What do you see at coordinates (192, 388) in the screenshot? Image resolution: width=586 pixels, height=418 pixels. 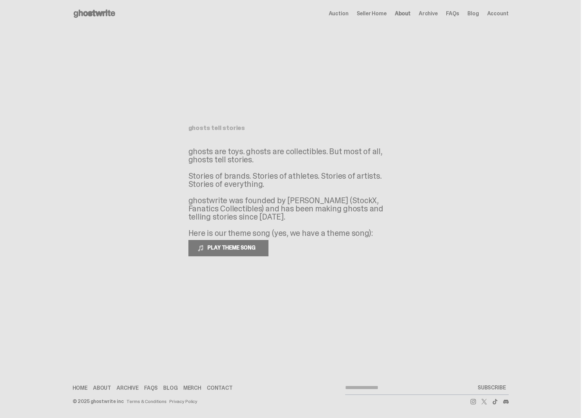 I see `a: Merch` at bounding box center [192, 388].